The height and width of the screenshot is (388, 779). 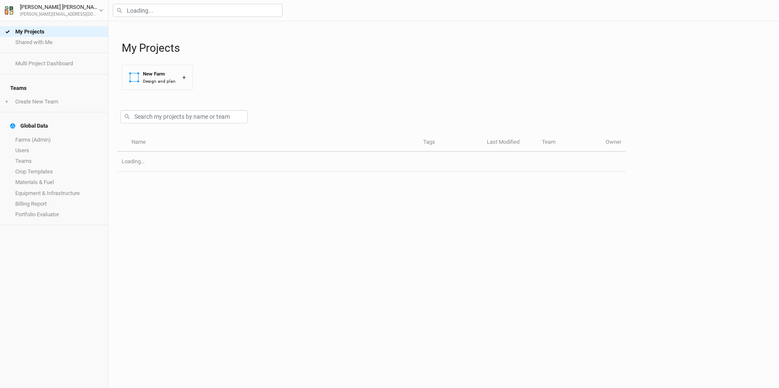 I want to click on div: New Farm, so click(x=159, y=74).